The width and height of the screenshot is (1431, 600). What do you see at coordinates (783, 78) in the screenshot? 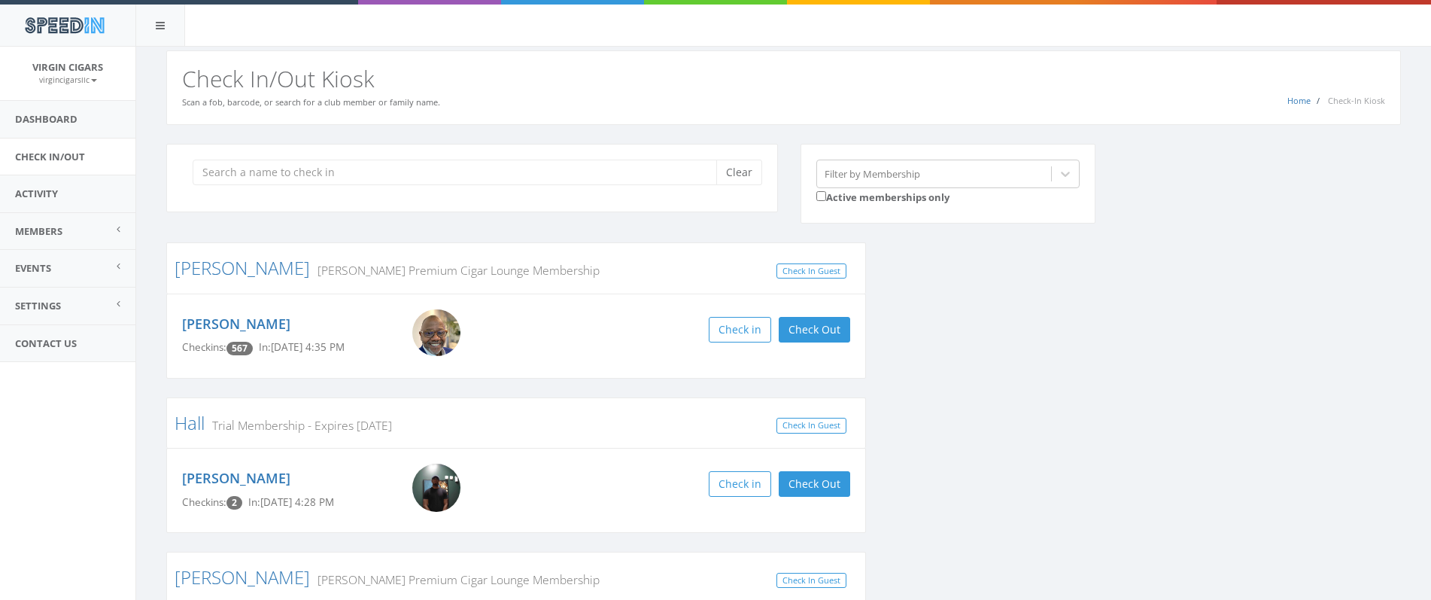
I see `h2: Check In/Out Kiosk` at bounding box center [783, 78].